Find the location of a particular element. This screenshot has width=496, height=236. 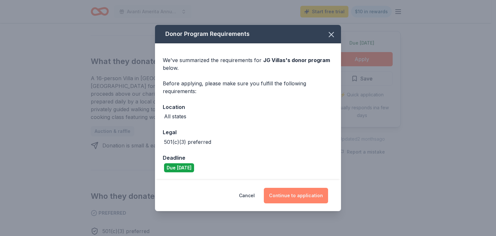

div: We've summarized the requirements for below. is located at coordinates (248, 64).